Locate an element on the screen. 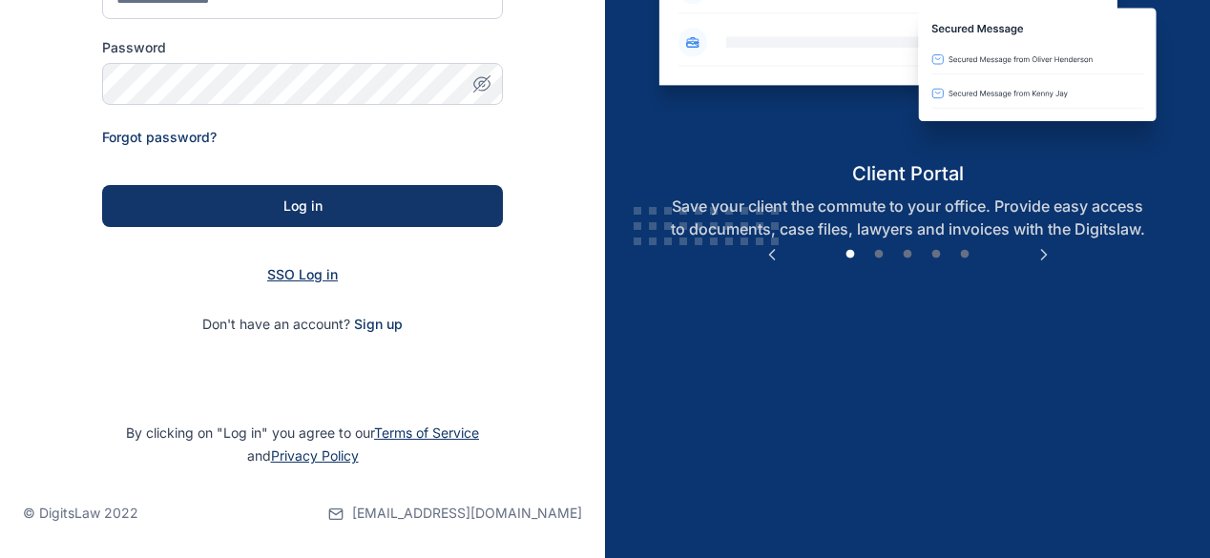 The image size is (1210, 558). span: and is located at coordinates (303, 455).